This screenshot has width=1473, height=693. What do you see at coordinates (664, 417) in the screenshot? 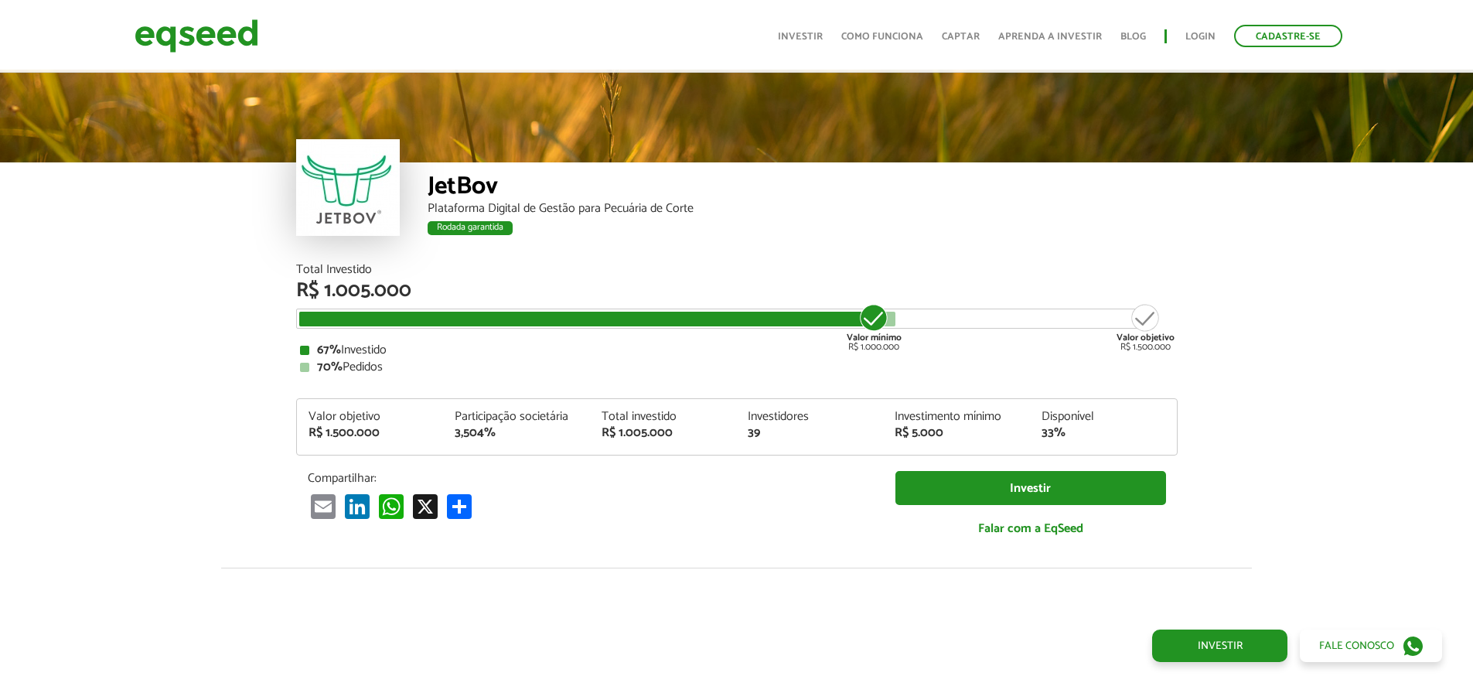
I see `div: Total investido` at bounding box center [664, 417].